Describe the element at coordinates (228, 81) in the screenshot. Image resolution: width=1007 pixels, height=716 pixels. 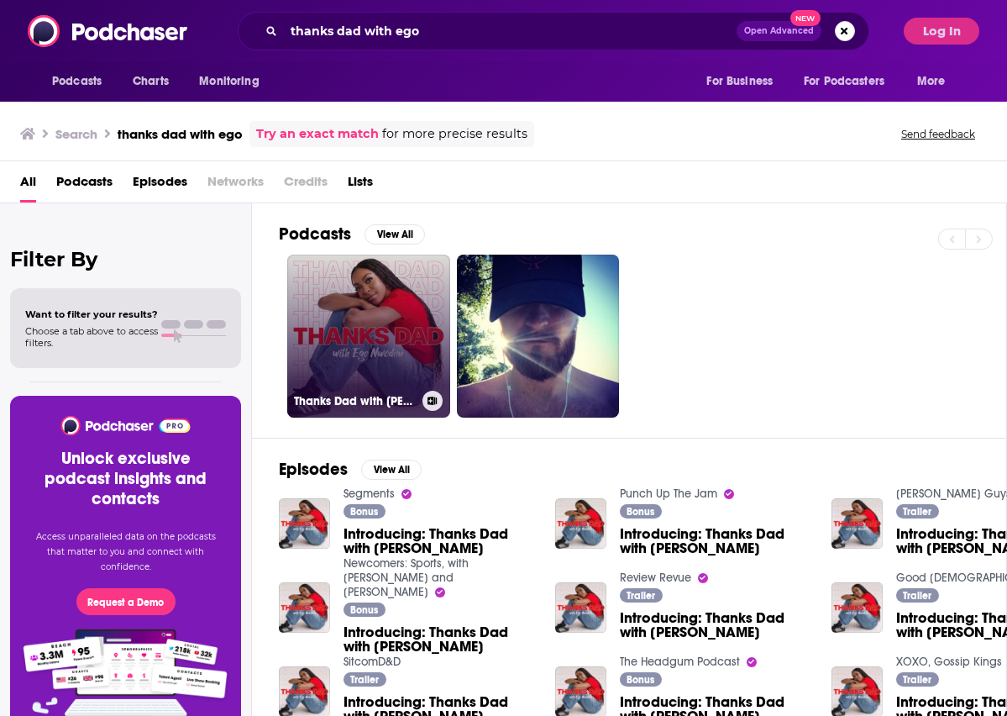
I see `span: Monitoring` at that location.